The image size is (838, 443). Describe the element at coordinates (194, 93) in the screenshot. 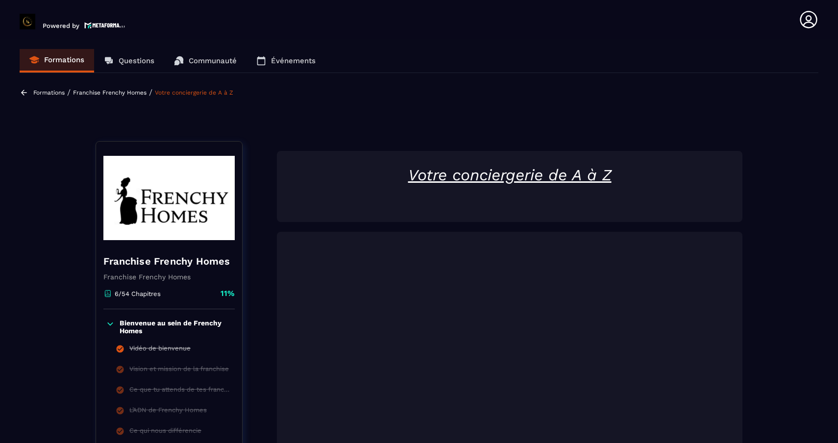

I see `a: Votre conciergerie de A à Z` at that location.